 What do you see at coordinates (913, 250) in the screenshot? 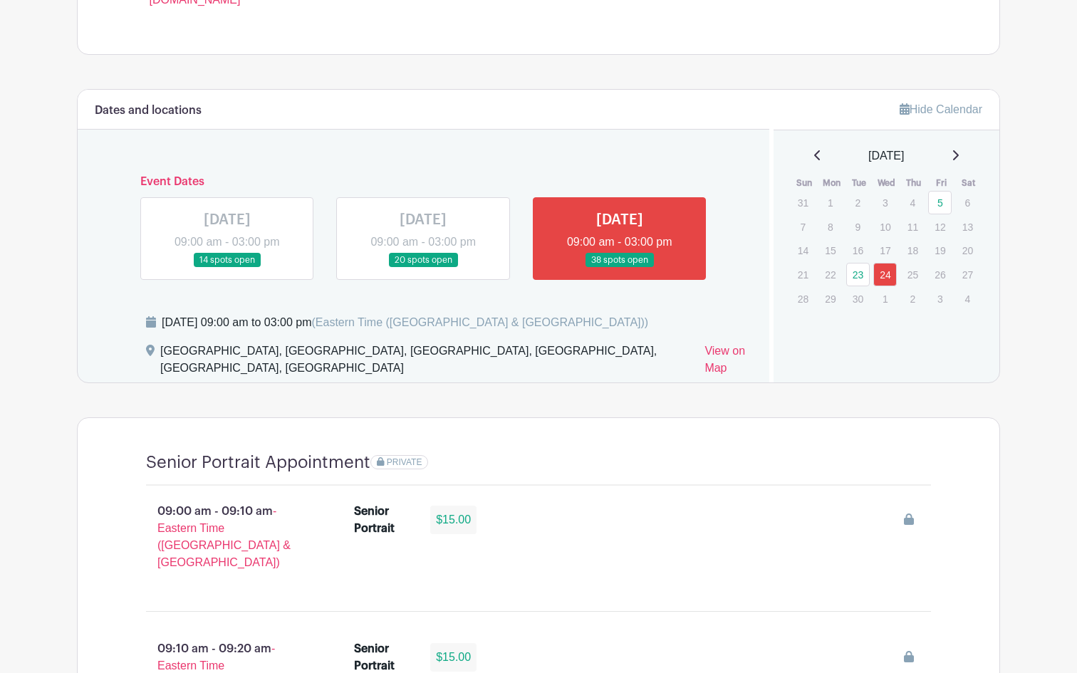
I see `p: 18` at bounding box center [913, 250].